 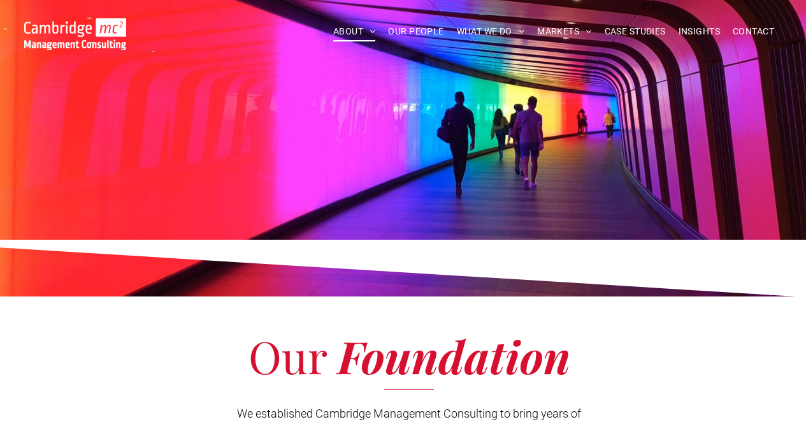 What do you see at coordinates (75, 34) in the screenshot?
I see `img: Go to Homepage` at bounding box center [75, 34].